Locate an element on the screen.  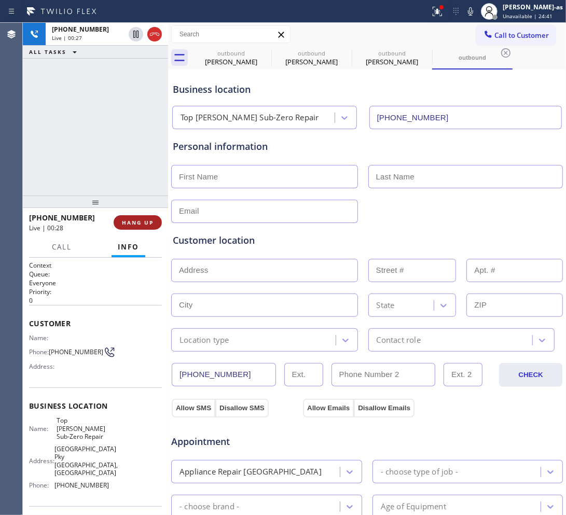
span: Live | 00:27 is located at coordinates (67, 38).